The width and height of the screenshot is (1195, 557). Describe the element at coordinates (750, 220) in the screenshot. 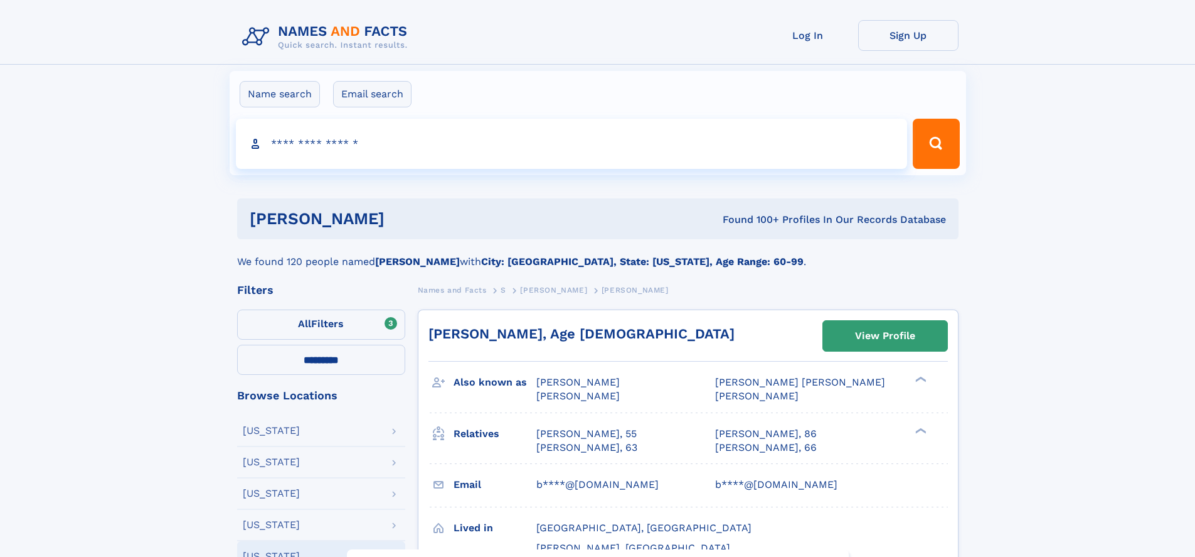

I see `div: Found 100+ Profiles In Our Records Database` at that location.